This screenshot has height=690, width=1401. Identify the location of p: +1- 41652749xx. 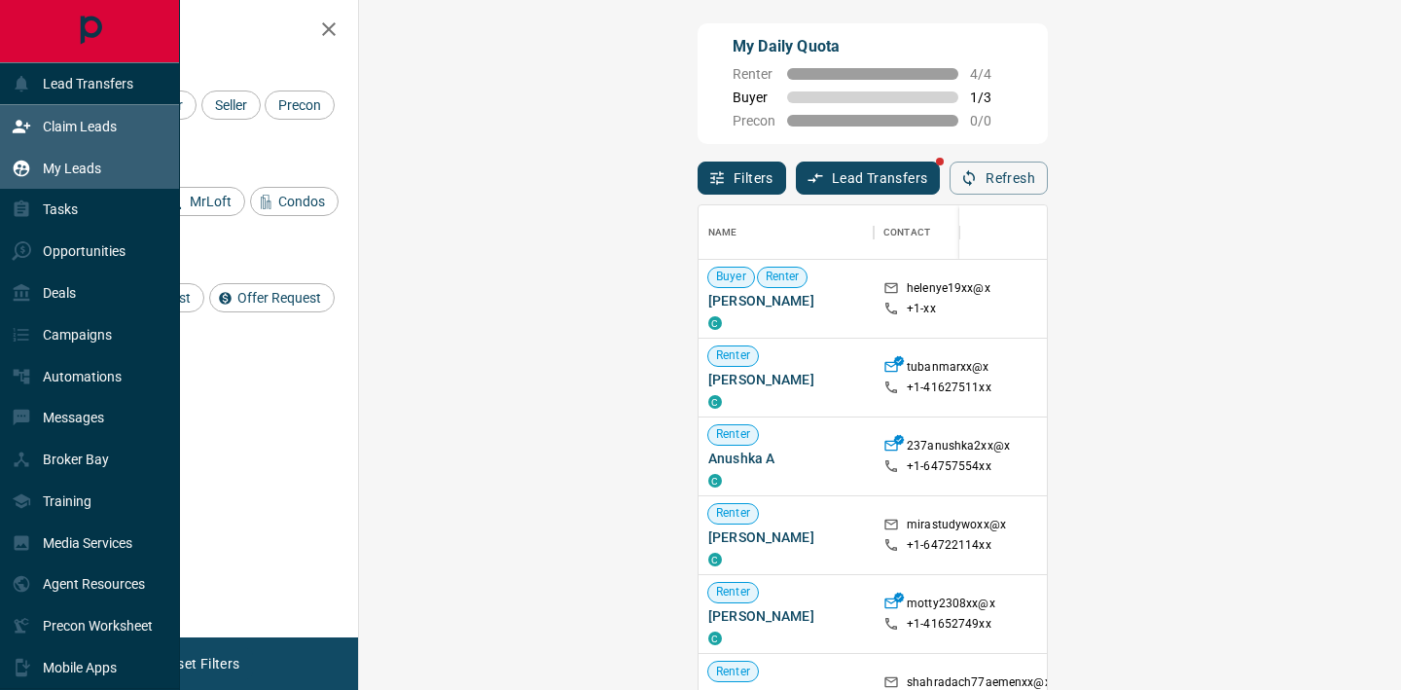
(948, 623).